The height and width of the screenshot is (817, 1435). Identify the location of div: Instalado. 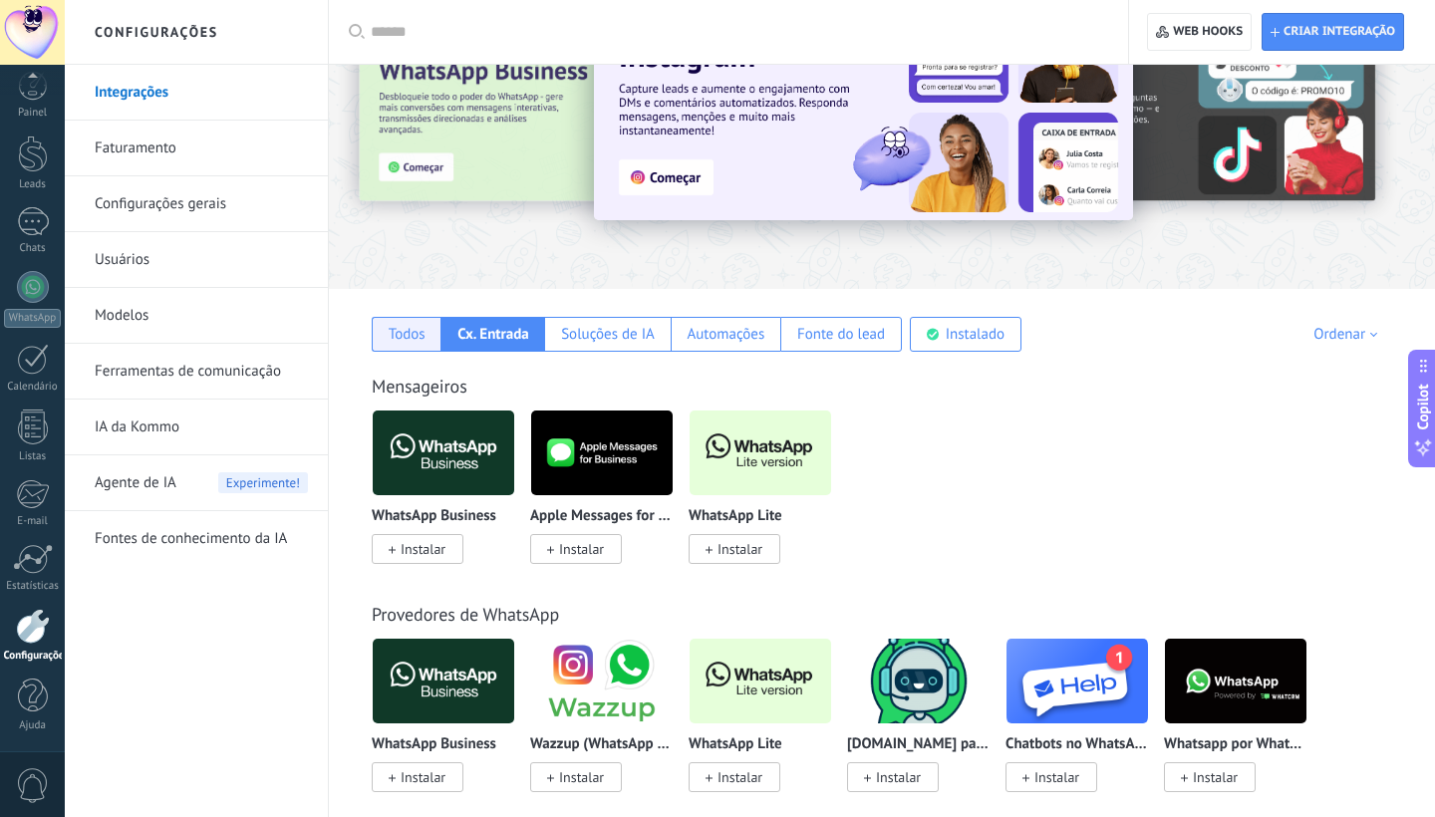
(975, 334).